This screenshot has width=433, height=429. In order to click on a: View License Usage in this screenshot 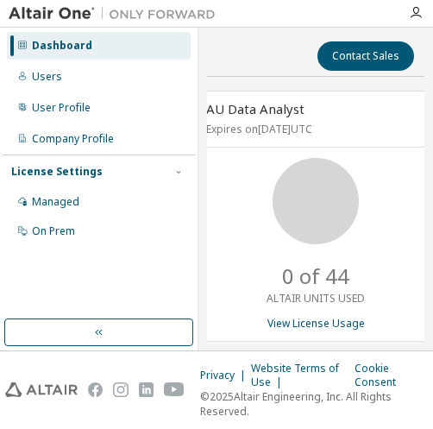, I will do `click(316, 323)`.